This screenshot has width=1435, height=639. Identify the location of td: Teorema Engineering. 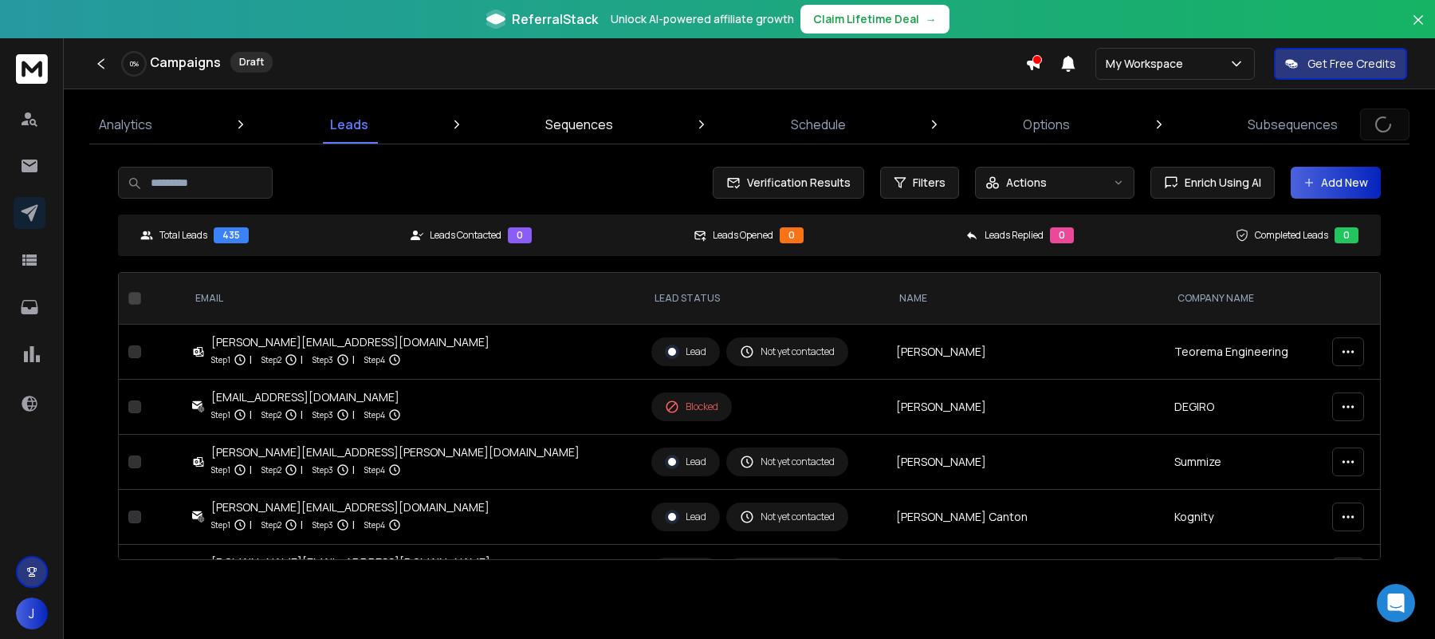
(1244, 352).